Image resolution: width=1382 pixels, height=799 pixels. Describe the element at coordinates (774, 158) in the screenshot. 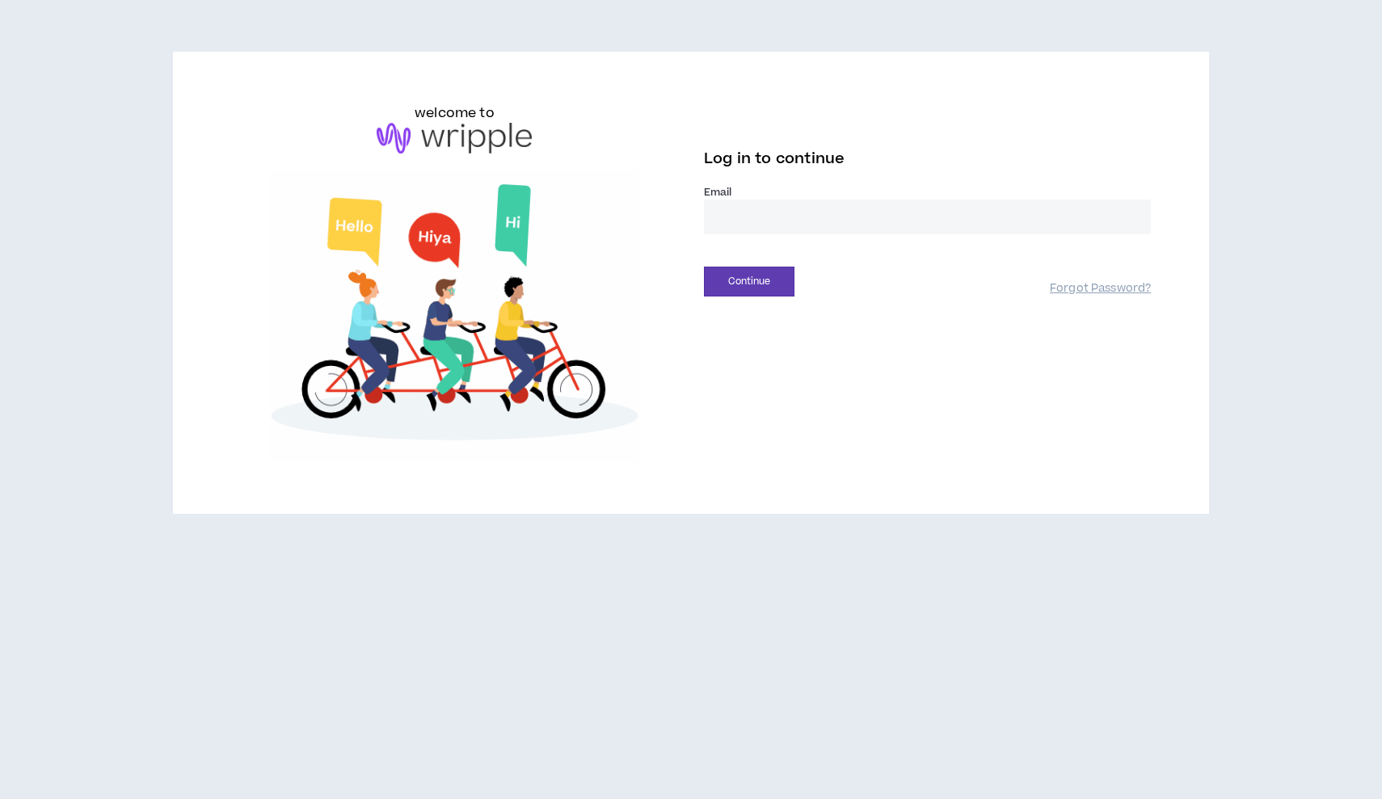

I see `span: Log in to continue` at that location.